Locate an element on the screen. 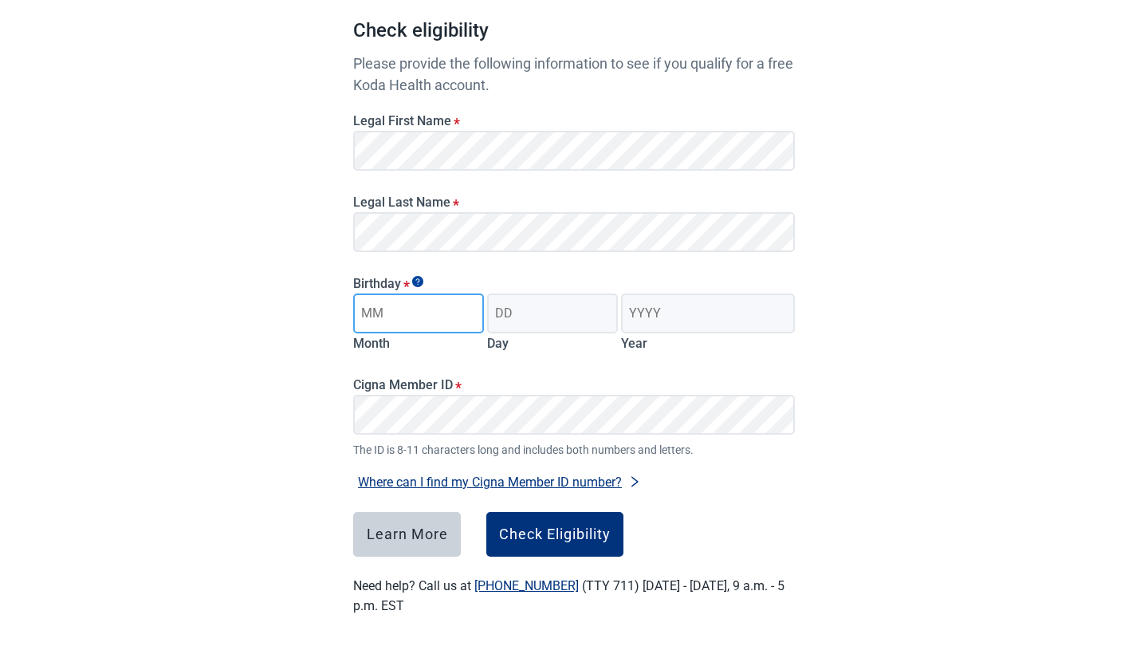 The image size is (1148, 654). button: Learn More is located at coordinates (407, 534).